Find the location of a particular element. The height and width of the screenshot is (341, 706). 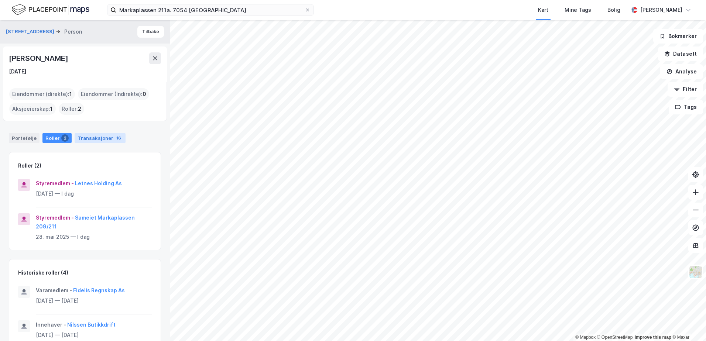

div: Kart is located at coordinates (543, 10).